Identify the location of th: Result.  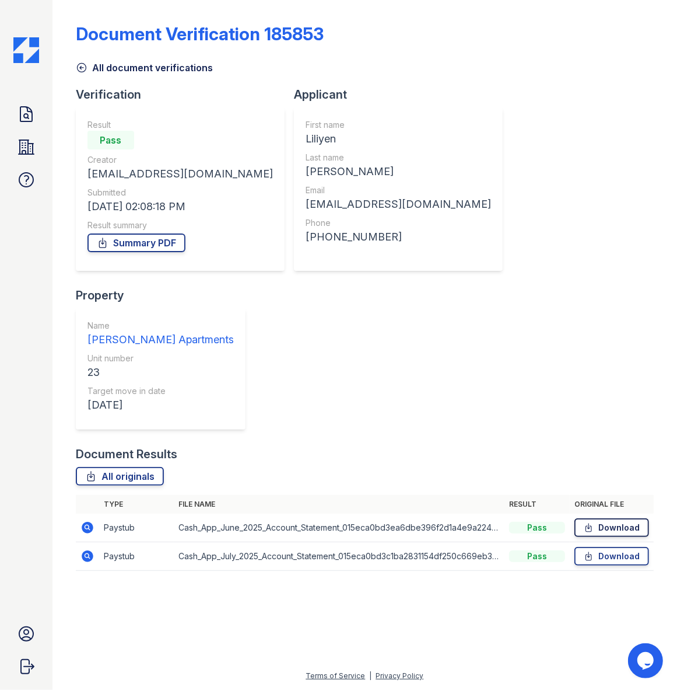
(537, 504).